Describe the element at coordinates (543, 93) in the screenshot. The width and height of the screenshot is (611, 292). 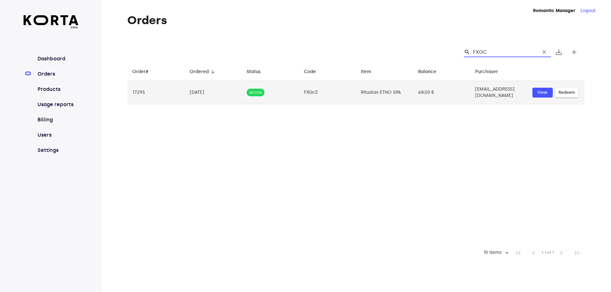
I see `a: View` at that location.